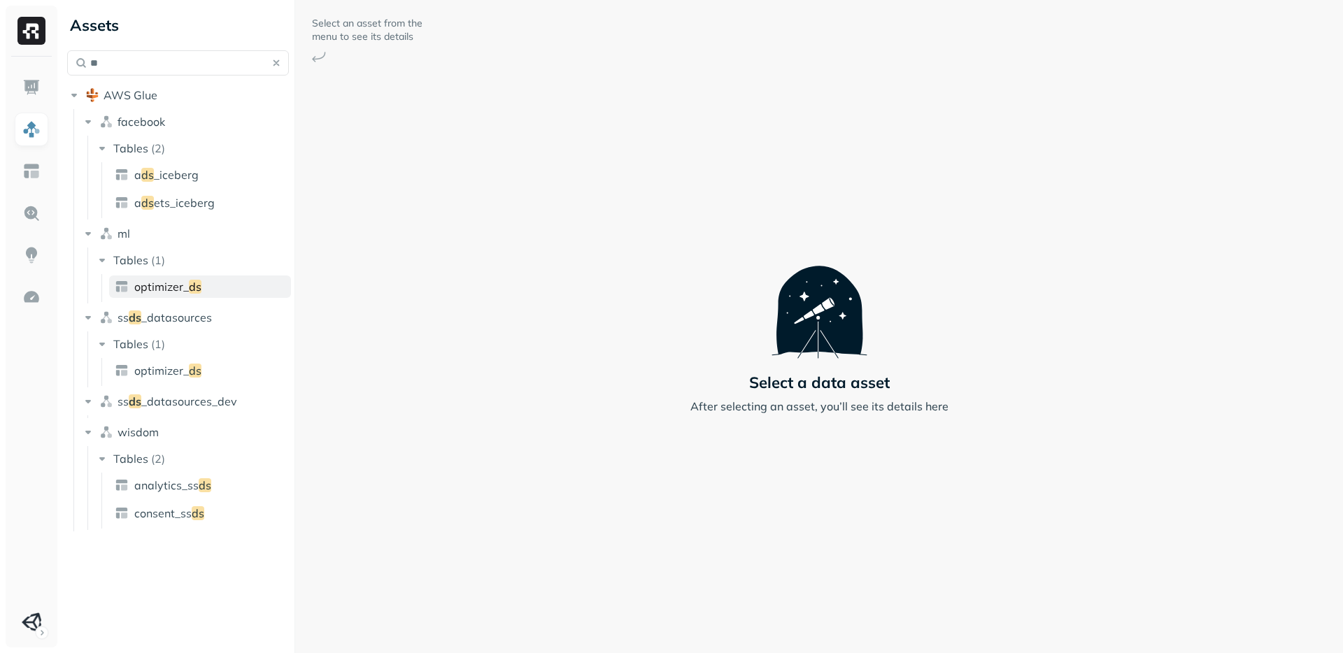 Image resolution: width=1343 pixels, height=653 pixels. I want to click on span: facebook, so click(141, 122).